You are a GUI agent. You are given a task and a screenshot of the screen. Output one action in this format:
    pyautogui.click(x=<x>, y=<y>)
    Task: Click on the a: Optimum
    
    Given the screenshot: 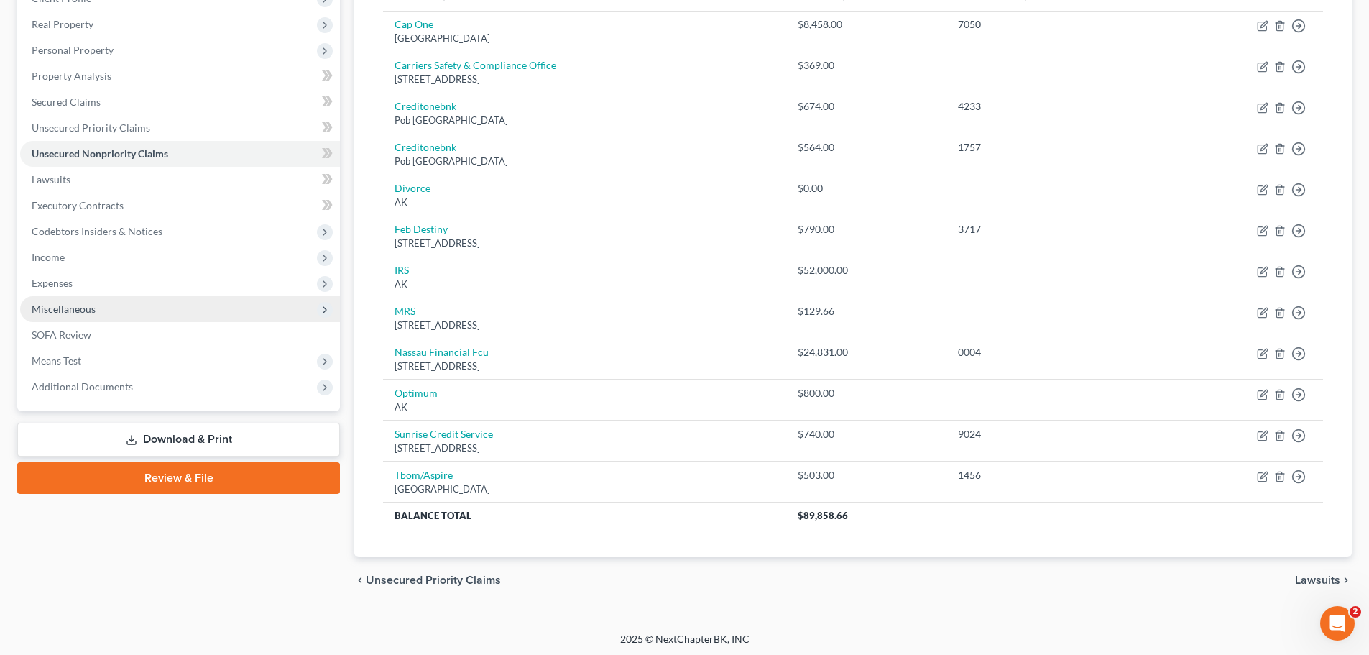 What is the action you would take?
    pyautogui.click(x=416, y=392)
    